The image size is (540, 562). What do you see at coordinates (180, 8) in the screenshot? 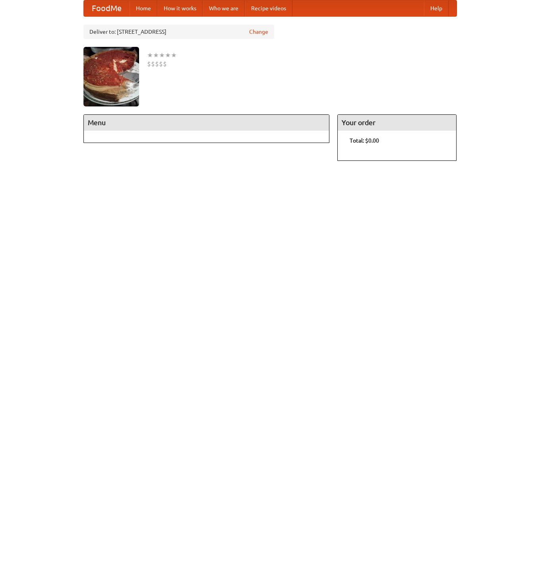
I see `a: How it works` at bounding box center [180, 8].